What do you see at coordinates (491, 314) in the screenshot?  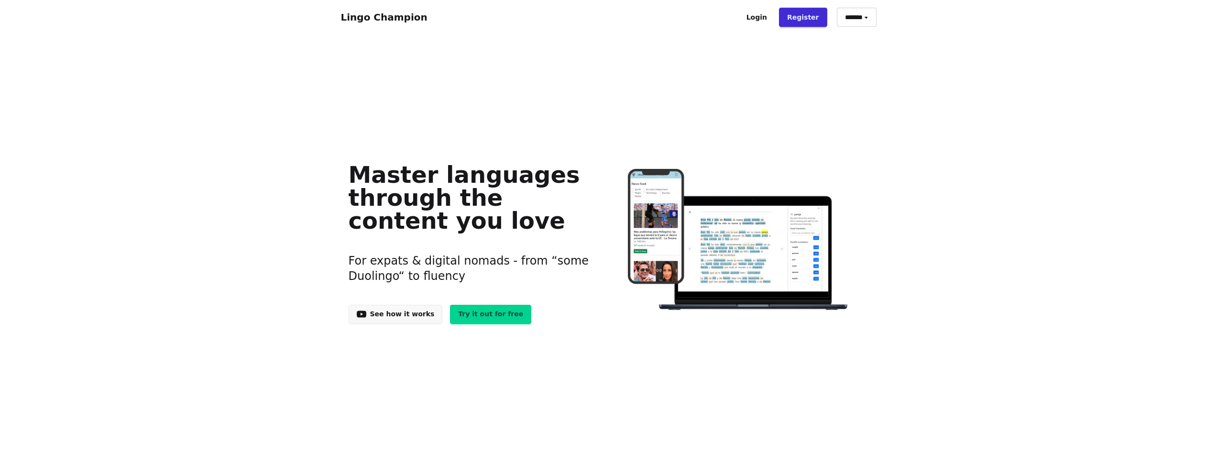 I see `a: Try it out for free` at bounding box center [491, 314].